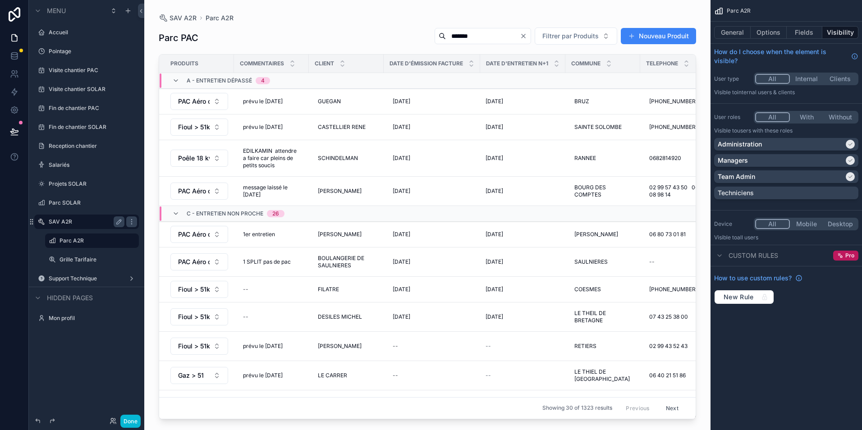 This screenshot has width=862, height=430. I want to click on label: User type, so click(732, 79).